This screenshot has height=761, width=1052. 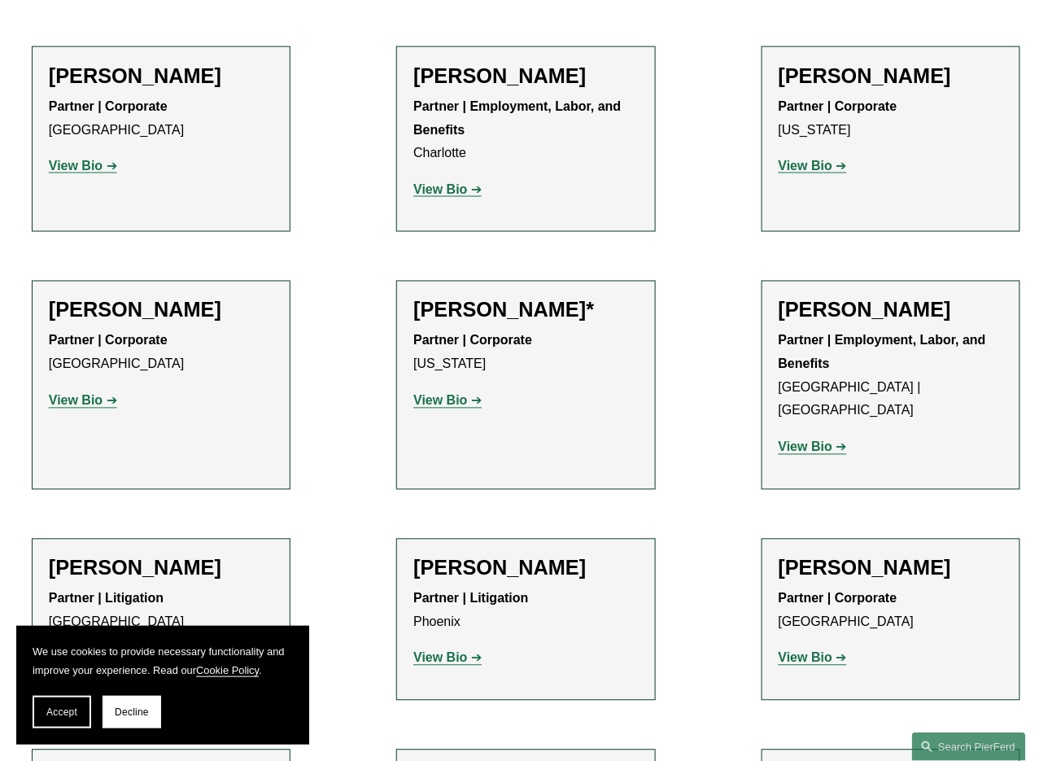 What do you see at coordinates (227, 670) in the screenshot?
I see `a: Cookie Policy` at bounding box center [227, 670].